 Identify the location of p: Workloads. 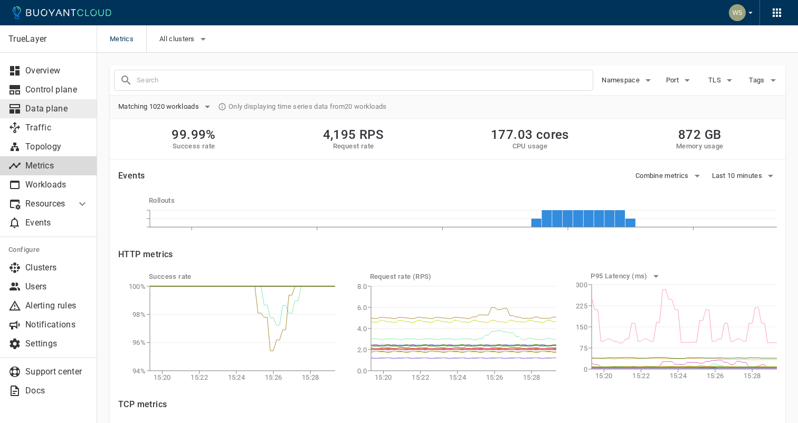
(57, 185).